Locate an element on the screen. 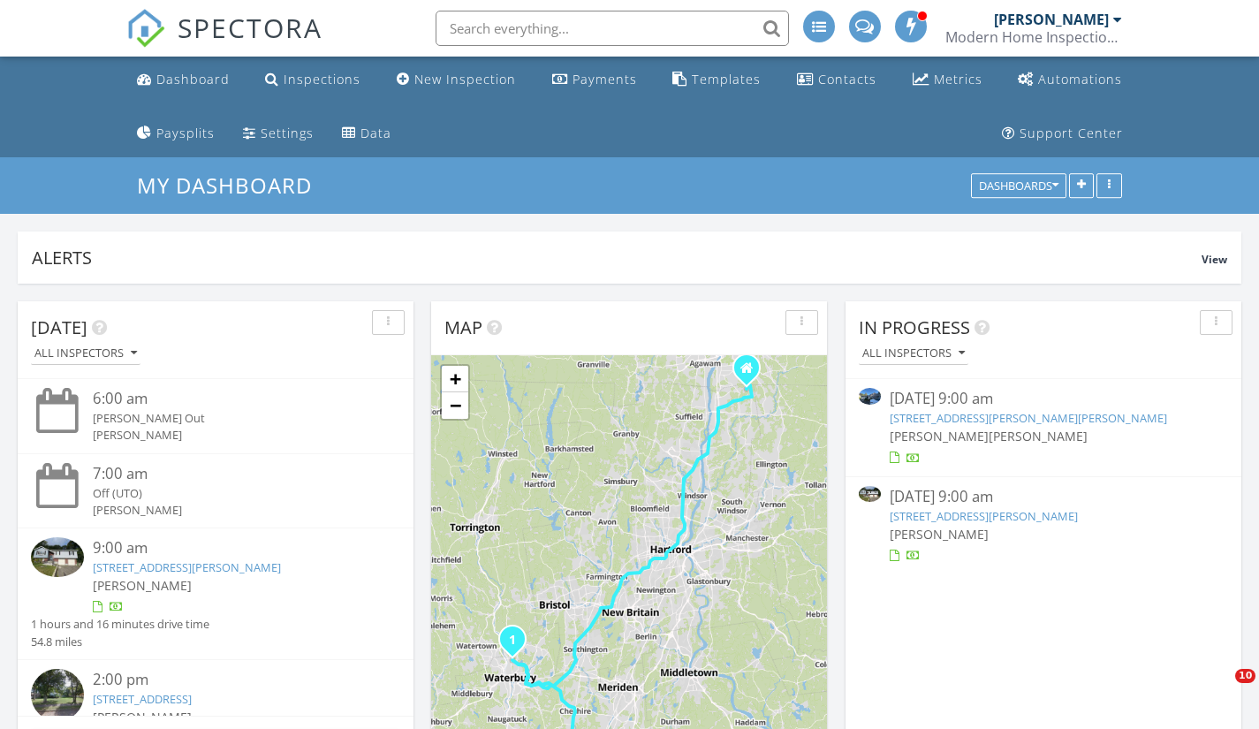  div: Contacts is located at coordinates (847, 79).